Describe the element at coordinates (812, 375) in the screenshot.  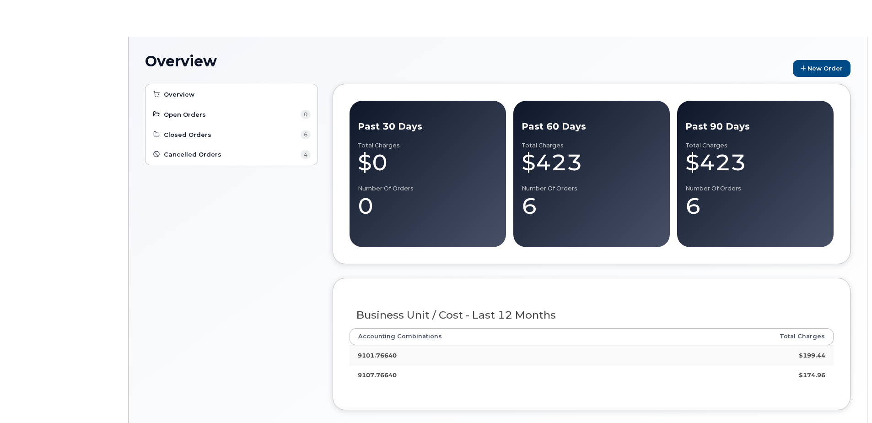
I see `strong: $174.96` at that location.